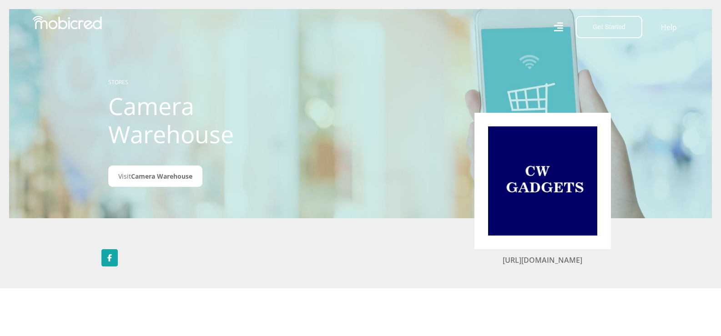  What do you see at coordinates (543, 181) in the screenshot?
I see `img: Camera Warehouse` at bounding box center [543, 181].